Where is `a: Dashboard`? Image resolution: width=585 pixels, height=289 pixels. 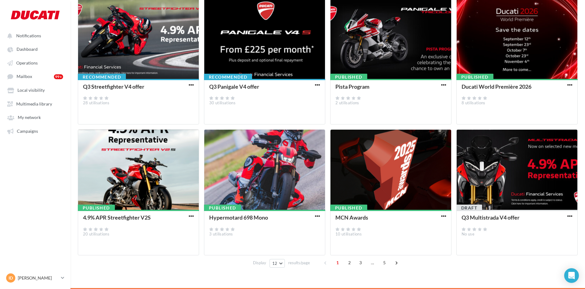
a: Dashboard is located at coordinates (35, 49).